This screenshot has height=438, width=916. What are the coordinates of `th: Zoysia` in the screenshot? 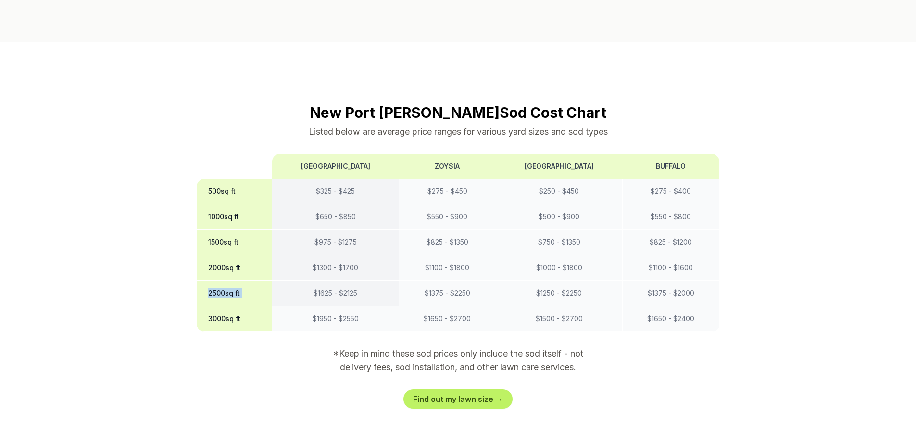 It's located at (448, 166).